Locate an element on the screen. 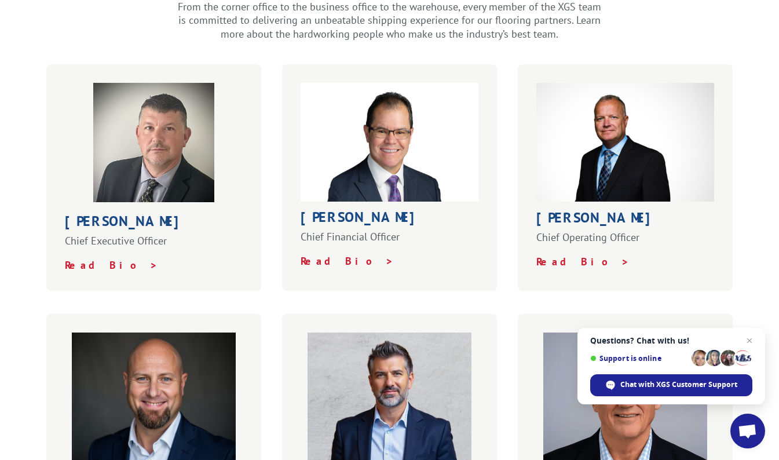 This screenshot has height=460, width=779. div: Chat with XGS Customer Support is located at coordinates (671, 385).